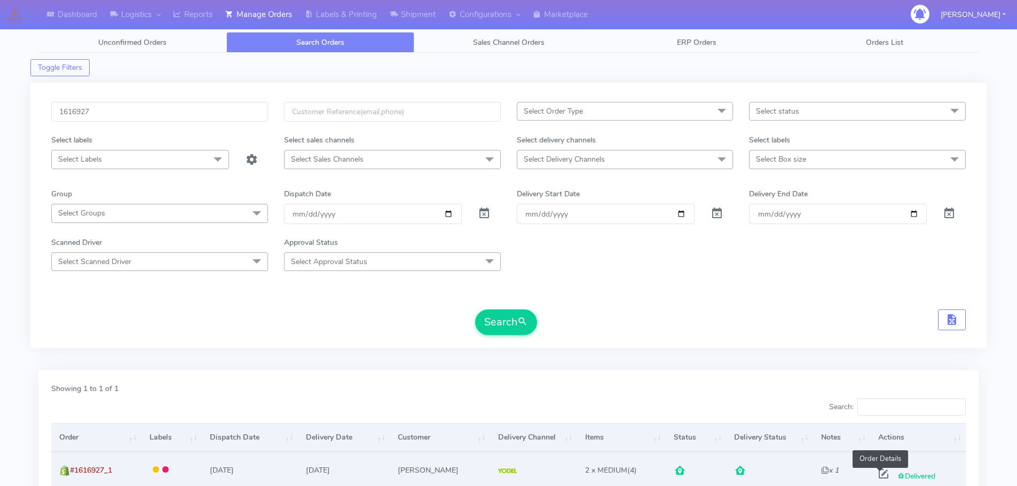 The height and width of the screenshot is (486, 1017). Describe the element at coordinates (508, 42) in the screenshot. I see `ul: Tabs` at that location.